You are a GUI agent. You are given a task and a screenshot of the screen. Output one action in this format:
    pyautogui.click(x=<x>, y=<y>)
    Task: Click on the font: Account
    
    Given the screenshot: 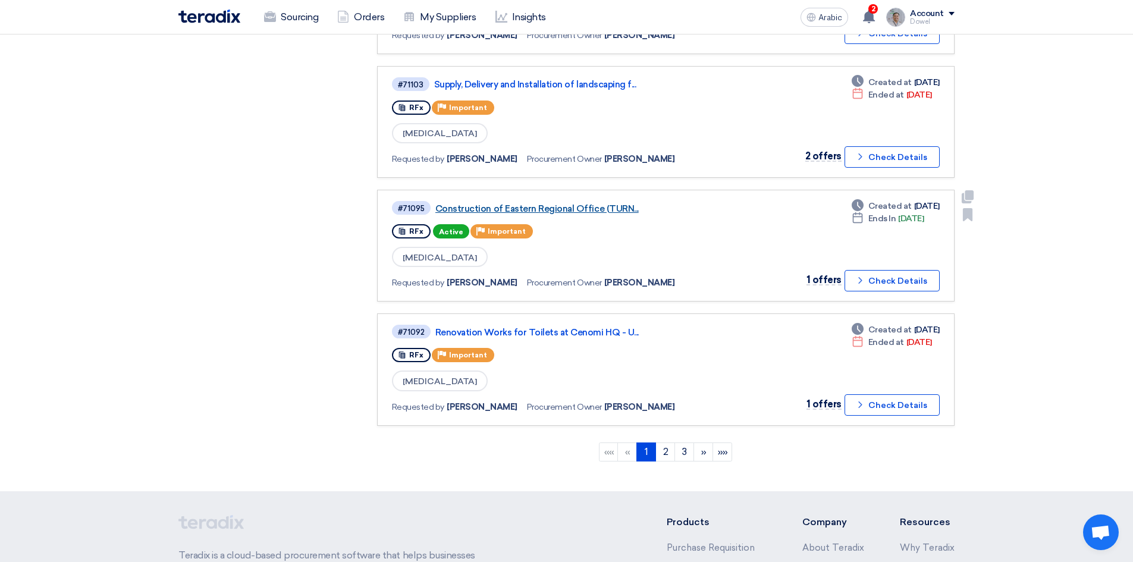 What is the action you would take?
    pyautogui.click(x=926, y=13)
    